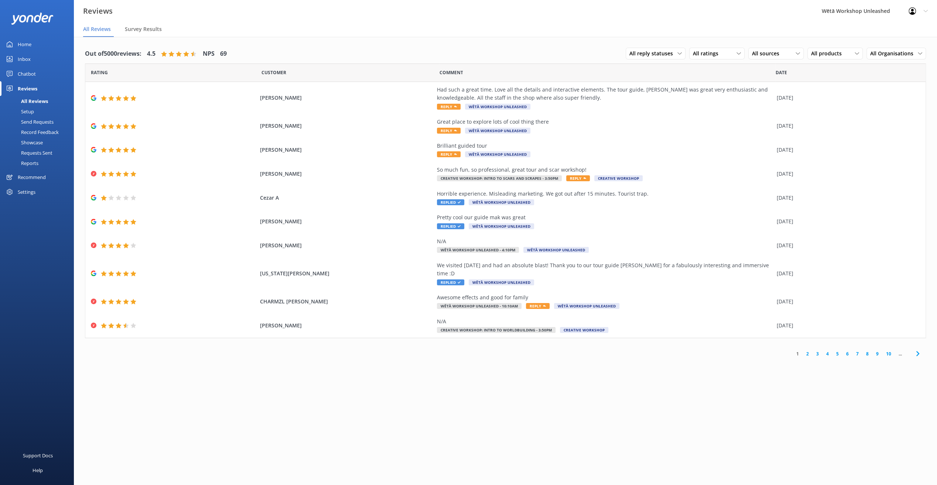  What do you see at coordinates (151, 54) in the screenshot?
I see `h4: 4.5` at bounding box center [151, 54].